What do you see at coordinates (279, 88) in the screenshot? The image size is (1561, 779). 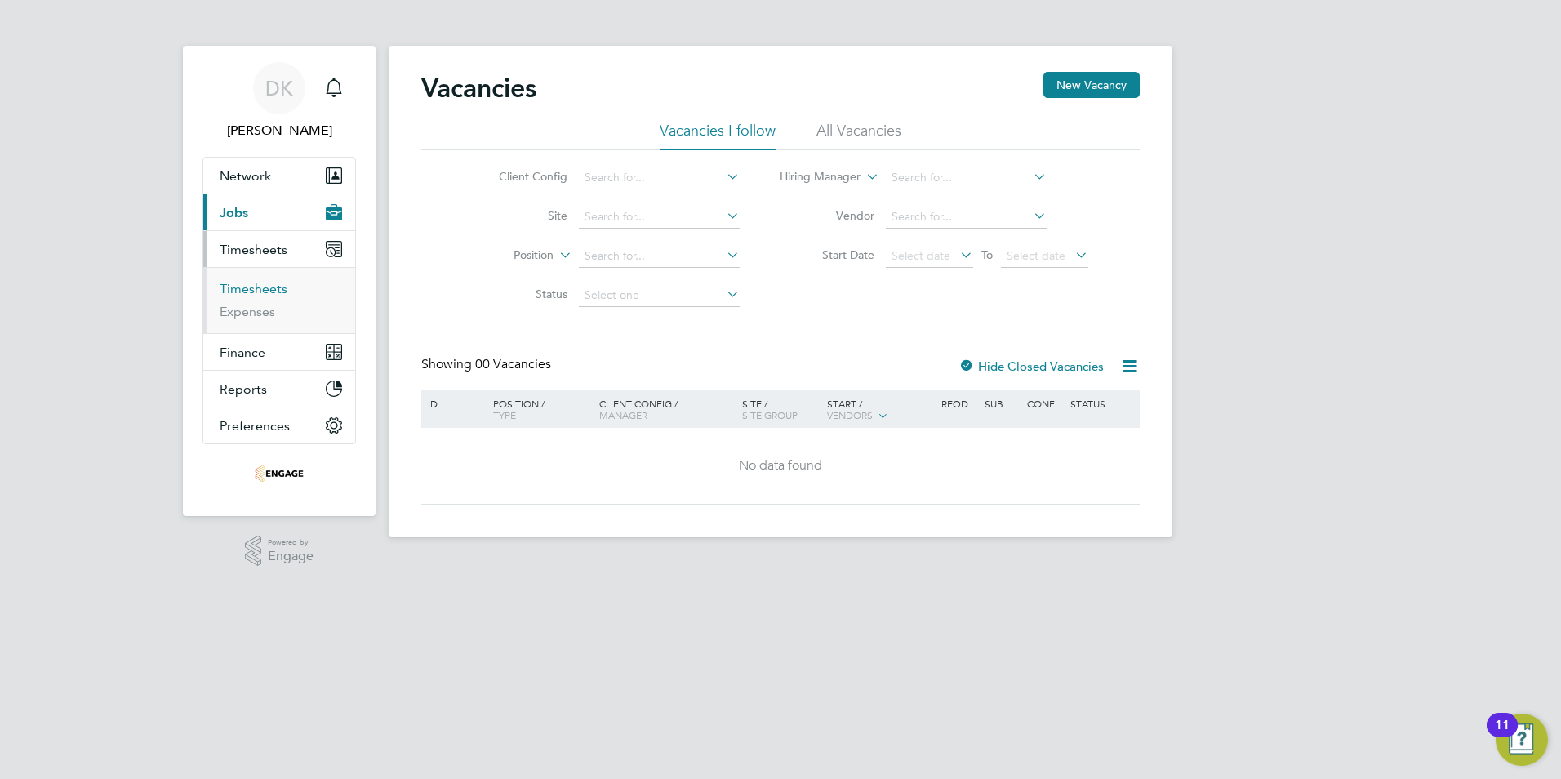 I see `span: DK` at bounding box center [279, 88].